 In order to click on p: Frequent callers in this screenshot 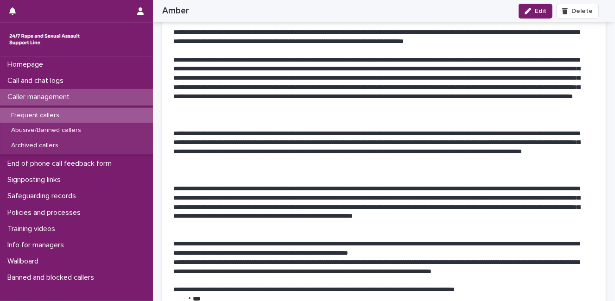, I will do `click(35, 115)`.